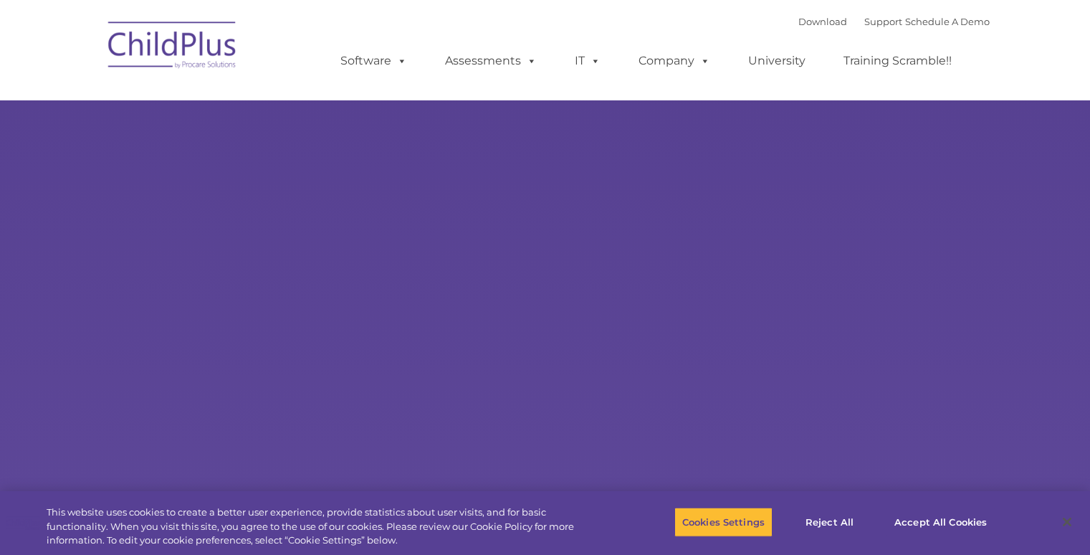  Describe the element at coordinates (723, 522) in the screenshot. I see `button: Cookies Settings` at that location.